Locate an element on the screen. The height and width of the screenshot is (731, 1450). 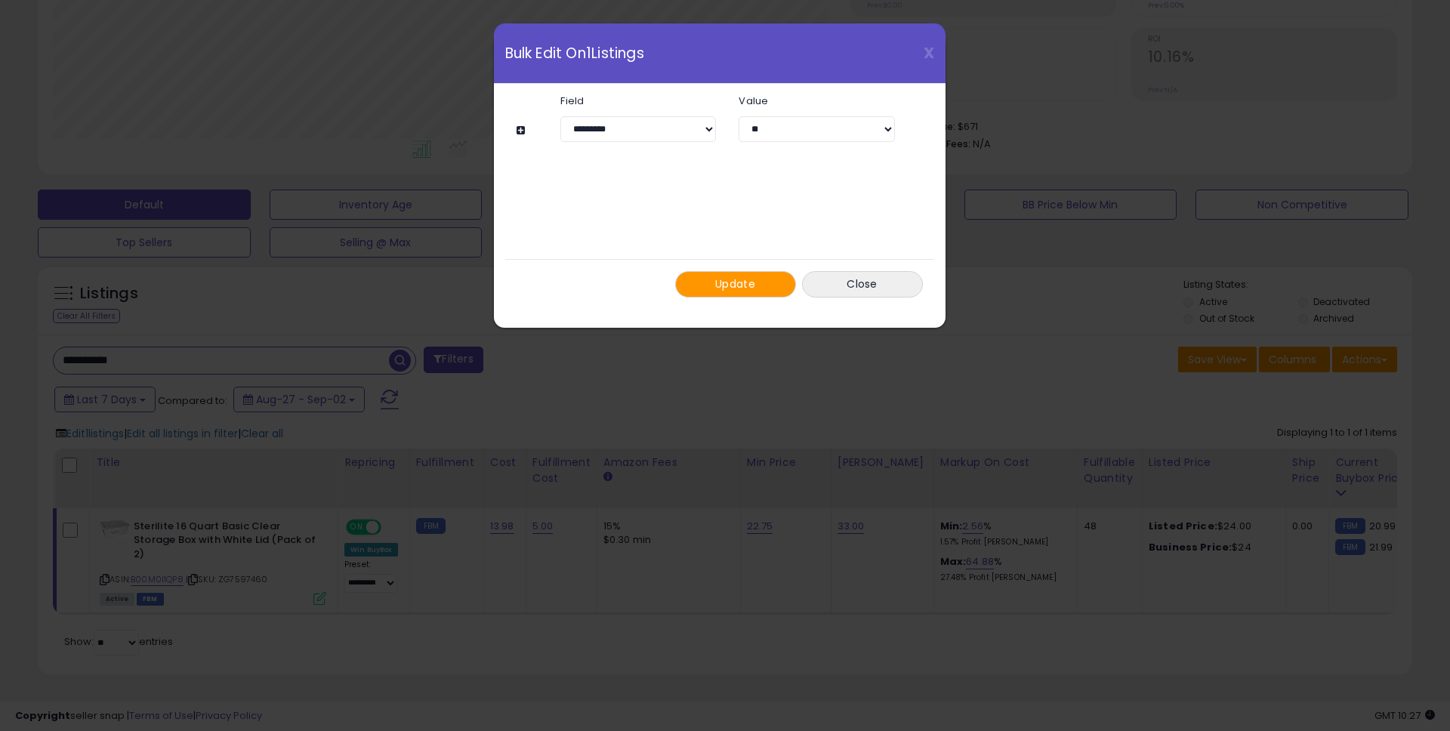
span: Bulk Edit On 1 Listings is located at coordinates (575, 53).